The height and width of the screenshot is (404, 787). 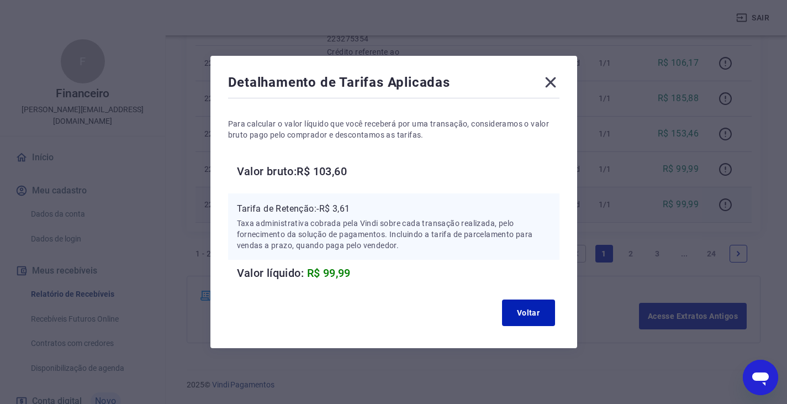 What do you see at coordinates (394, 234) in the screenshot?
I see `p: Taxa administrativa cobrada pela Vindi sobre cada transação realizada, pelo fornecimento da soluç...` at bounding box center [394, 234].